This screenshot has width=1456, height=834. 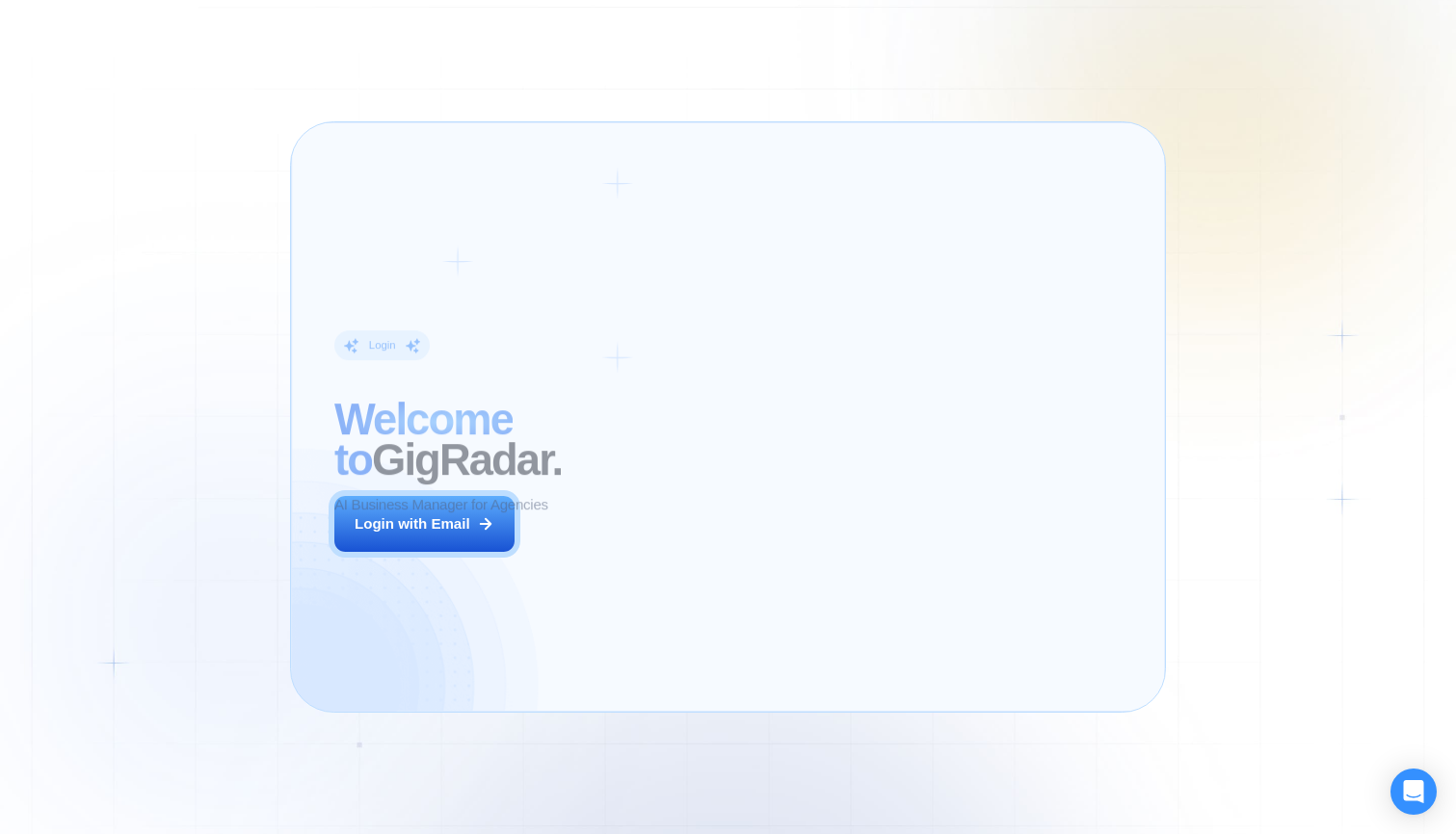 What do you see at coordinates (423, 440) in the screenshot?
I see `span: Welcome to` at bounding box center [423, 440].